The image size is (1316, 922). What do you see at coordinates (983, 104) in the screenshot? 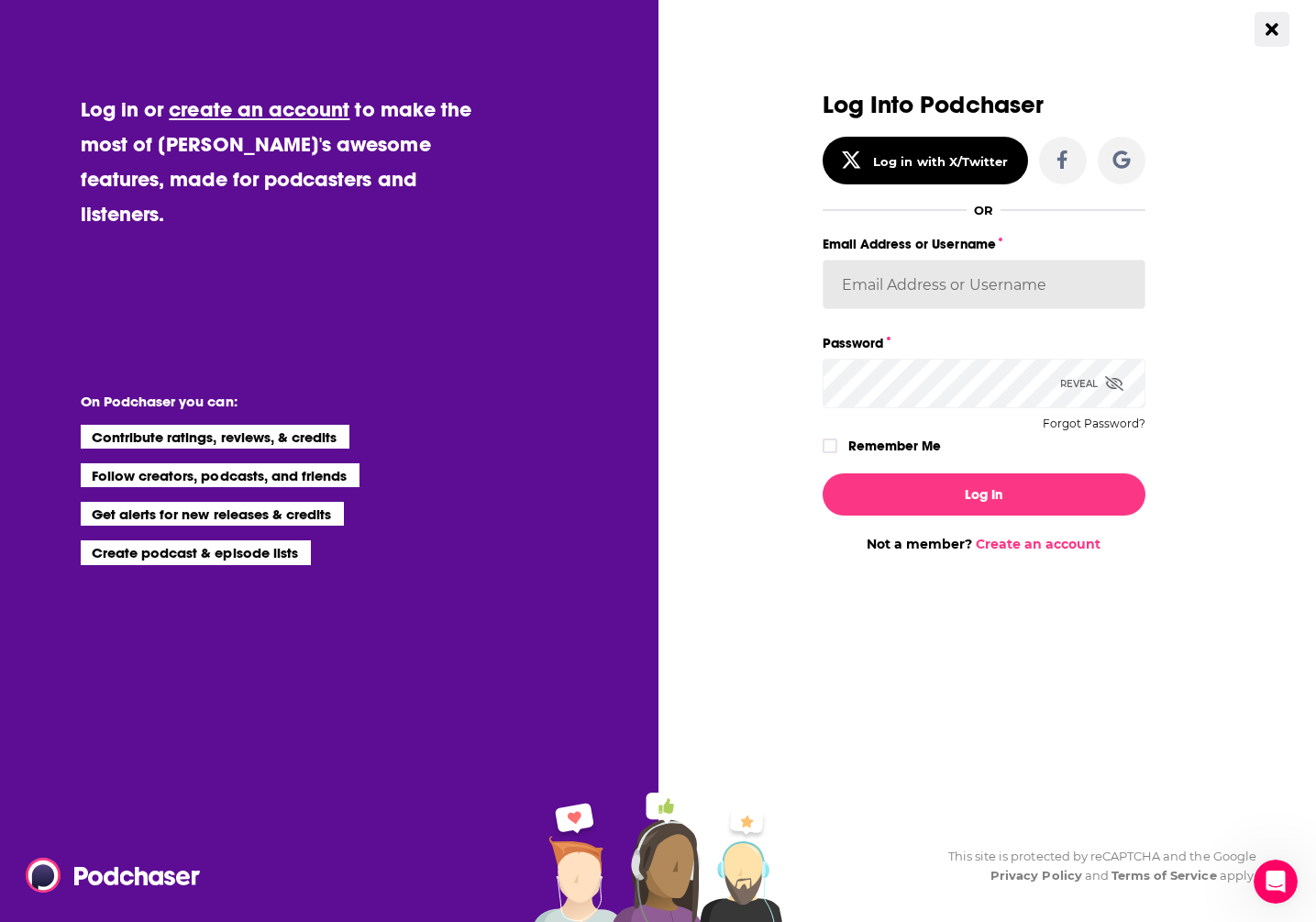
I see `h3: Log Into Podchaser` at bounding box center [983, 104].